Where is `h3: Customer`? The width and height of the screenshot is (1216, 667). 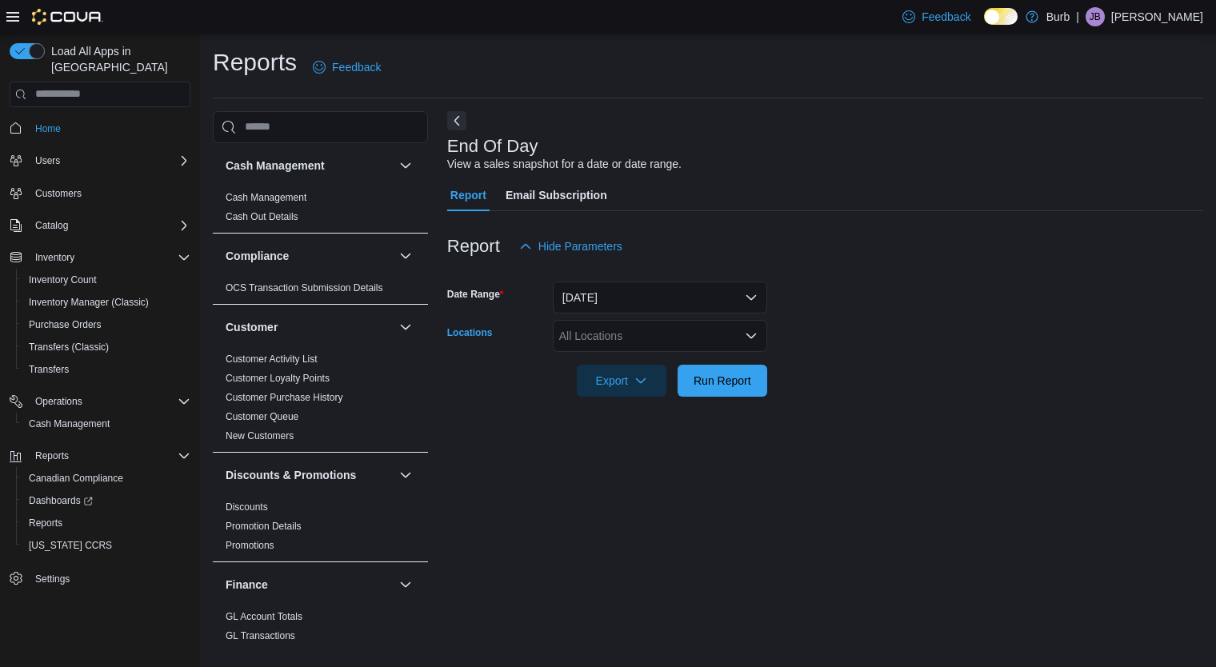
h3: Customer is located at coordinates (251, 327).